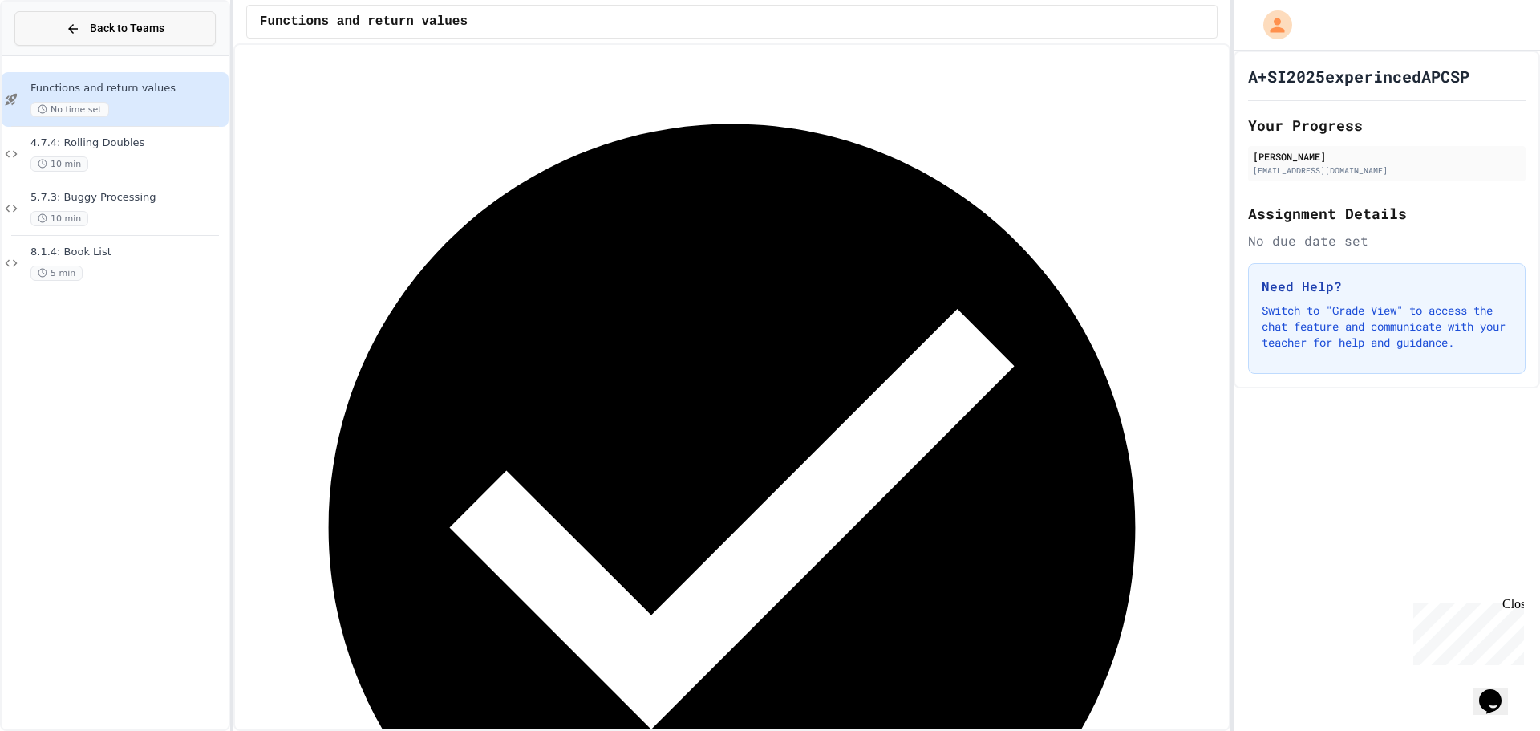 This screenshot has height=731, width=1540. What do you see at coordinates (70, 109) in the screenshot?
I see `span: No time set` at bounding box center [70, 109].